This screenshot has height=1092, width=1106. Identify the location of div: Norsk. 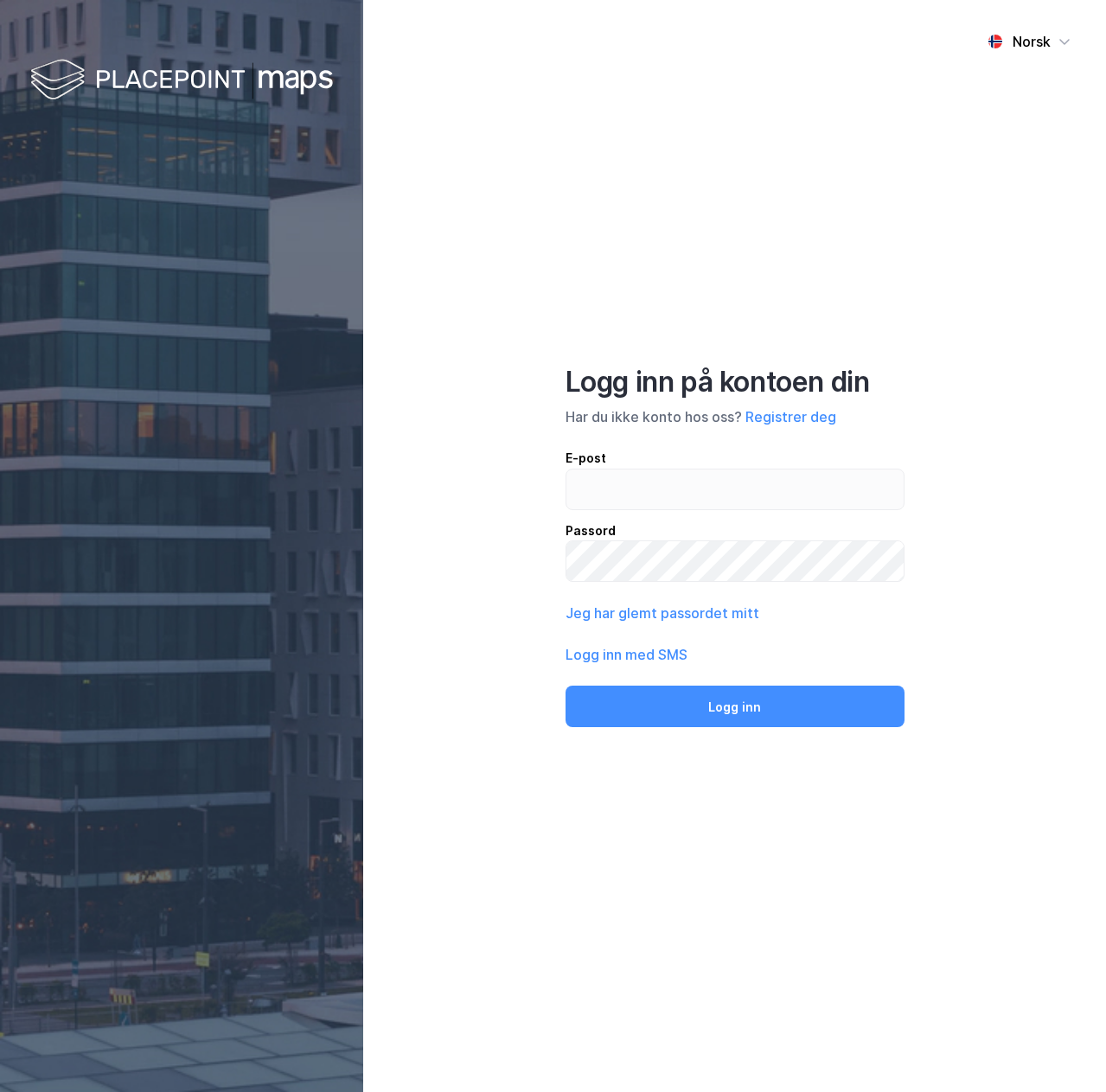
(1032, 42).